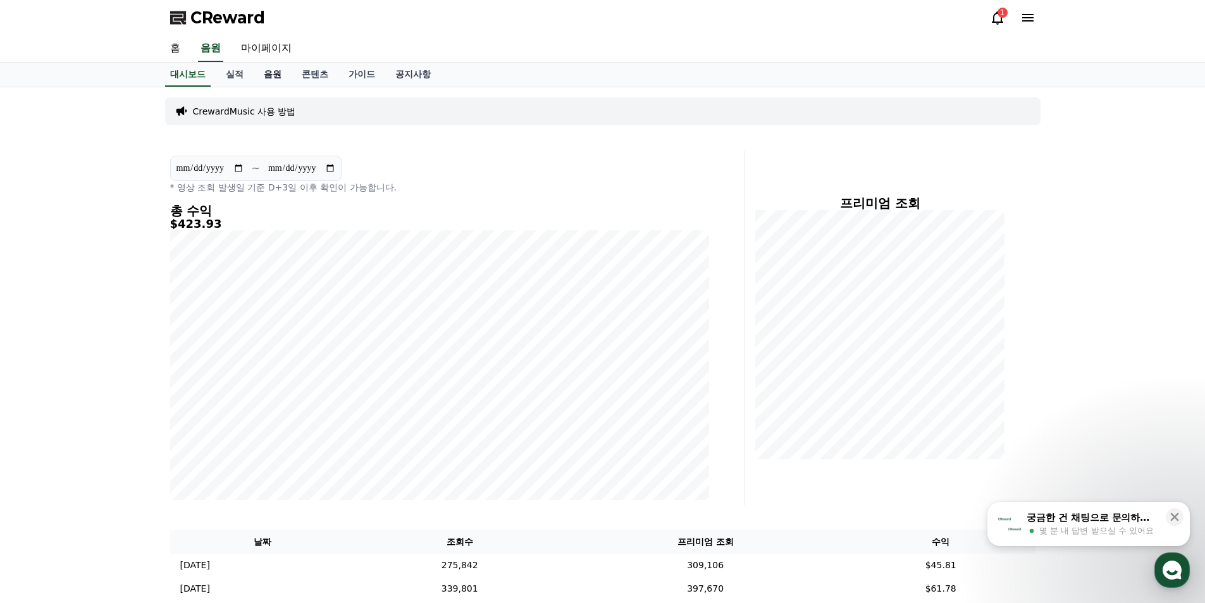 This screenshot has height=603, width=1205. I want to click on span: 대화, so click(123, 426).